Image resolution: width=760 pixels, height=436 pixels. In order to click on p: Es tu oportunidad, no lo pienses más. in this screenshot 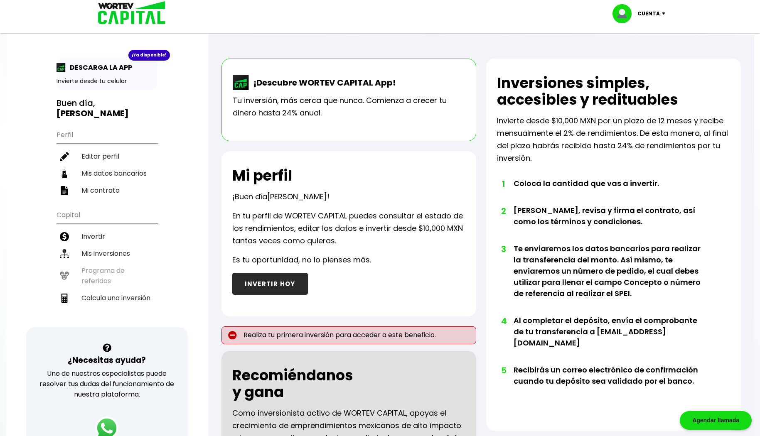, I will do `click(302, 260)`.